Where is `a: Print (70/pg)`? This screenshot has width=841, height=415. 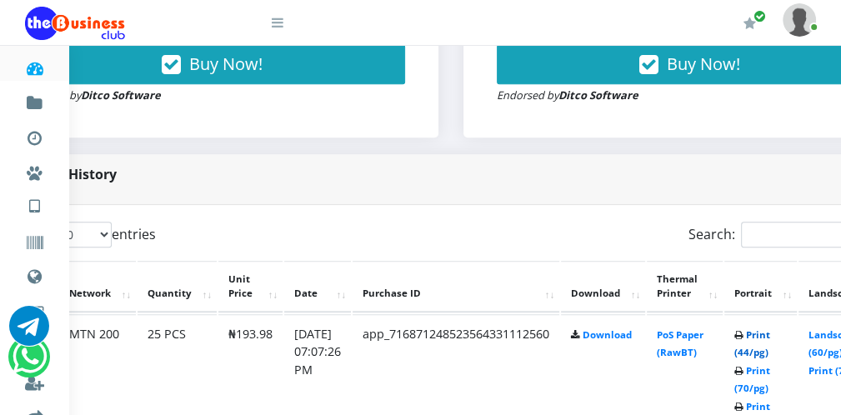
a: Print (70/pg) is located at coordinates (752, 379).